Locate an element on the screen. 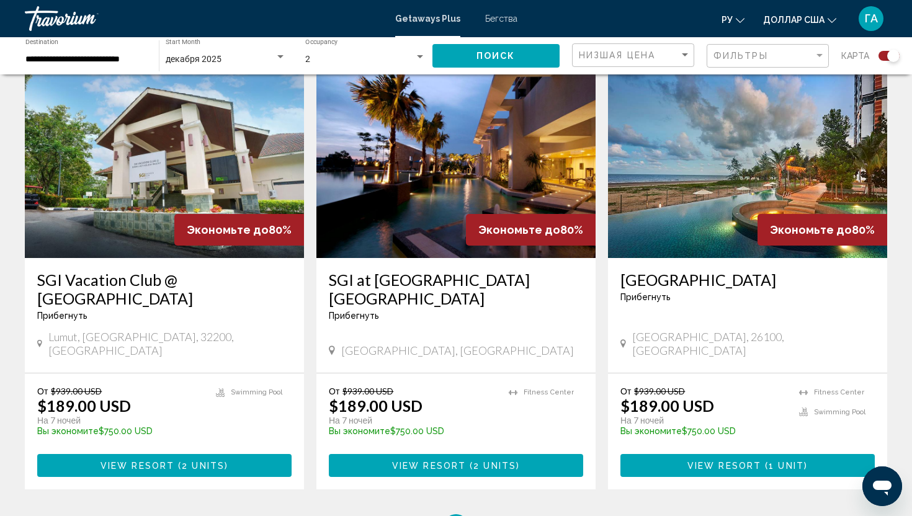 This screenshot has width=912, height=516. span: декабря 2025 is located at coordinates (194, 59).